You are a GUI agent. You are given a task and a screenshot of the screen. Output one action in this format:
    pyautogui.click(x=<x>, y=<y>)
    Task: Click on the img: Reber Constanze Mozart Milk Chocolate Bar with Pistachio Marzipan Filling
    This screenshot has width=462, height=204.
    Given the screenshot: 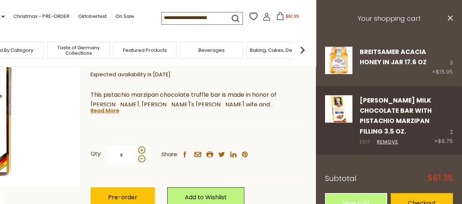 What is the action you would take?
    pyautogui.click(x=339, y=109)
    